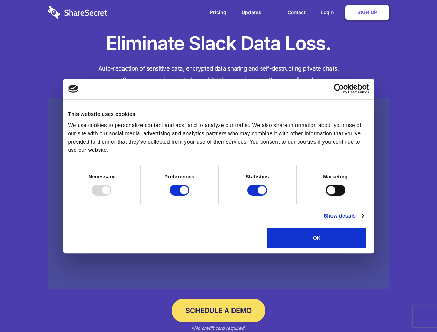  Describe the element at coordinates (219, 114) in the screenshot. I see `div: This website uses cookies` at that location.